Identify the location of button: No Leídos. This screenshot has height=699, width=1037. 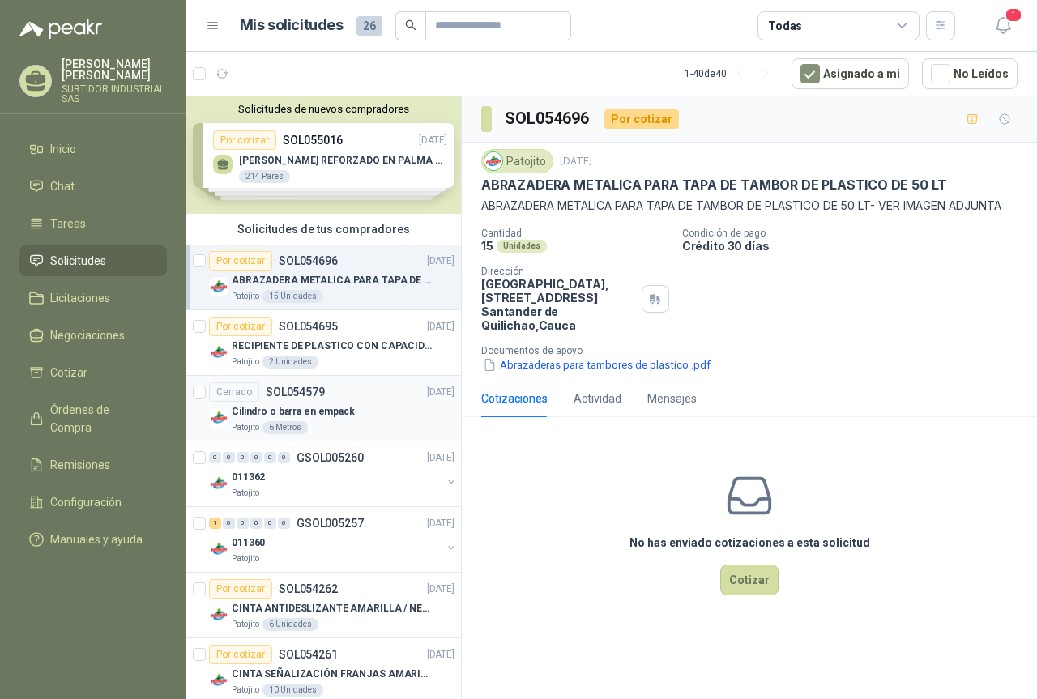
(970, 74).